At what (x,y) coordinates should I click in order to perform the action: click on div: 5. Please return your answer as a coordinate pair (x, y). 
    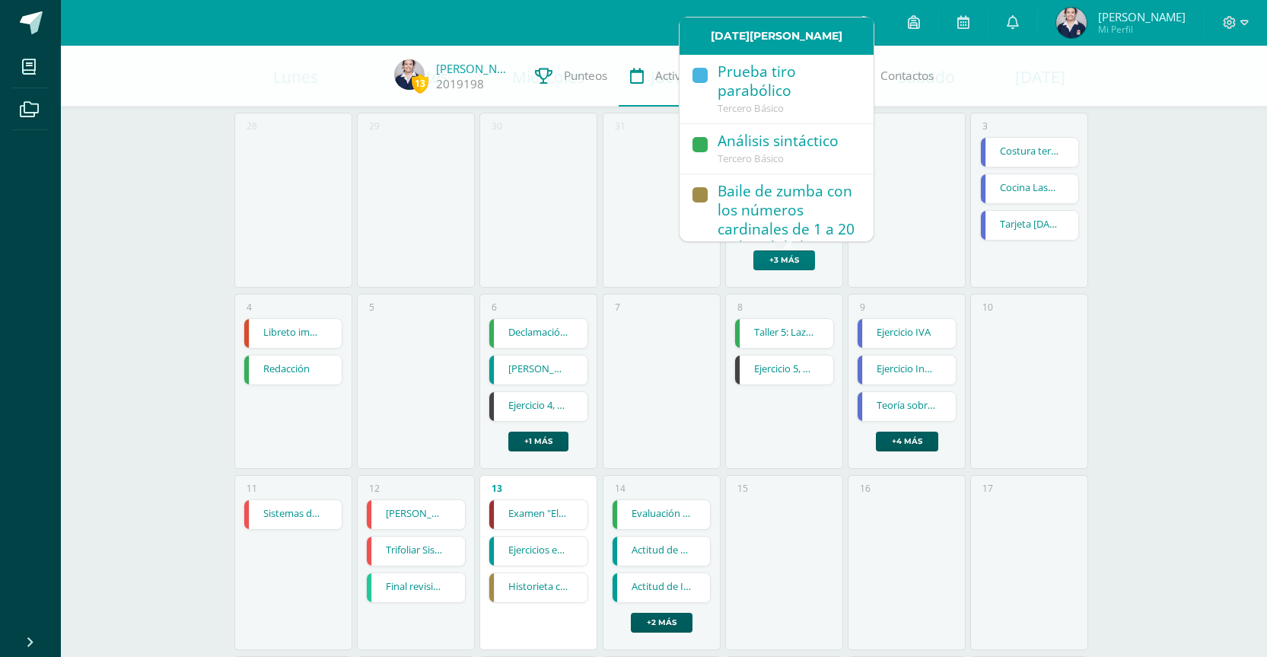
    Looking at the image, I should click on (371, 307).